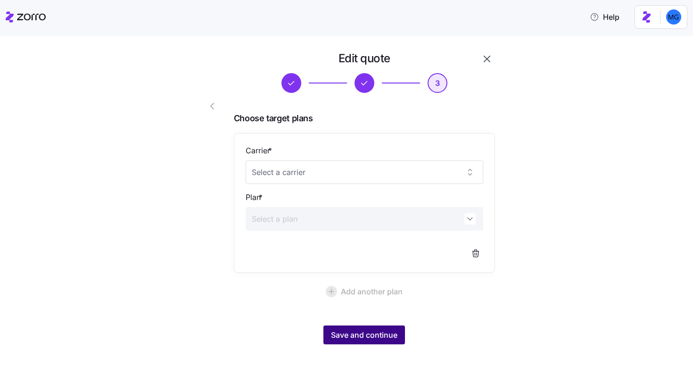  Describe the element at coordinates (365, 219) in the screenshot. I see `input: Select a plan` at that location.